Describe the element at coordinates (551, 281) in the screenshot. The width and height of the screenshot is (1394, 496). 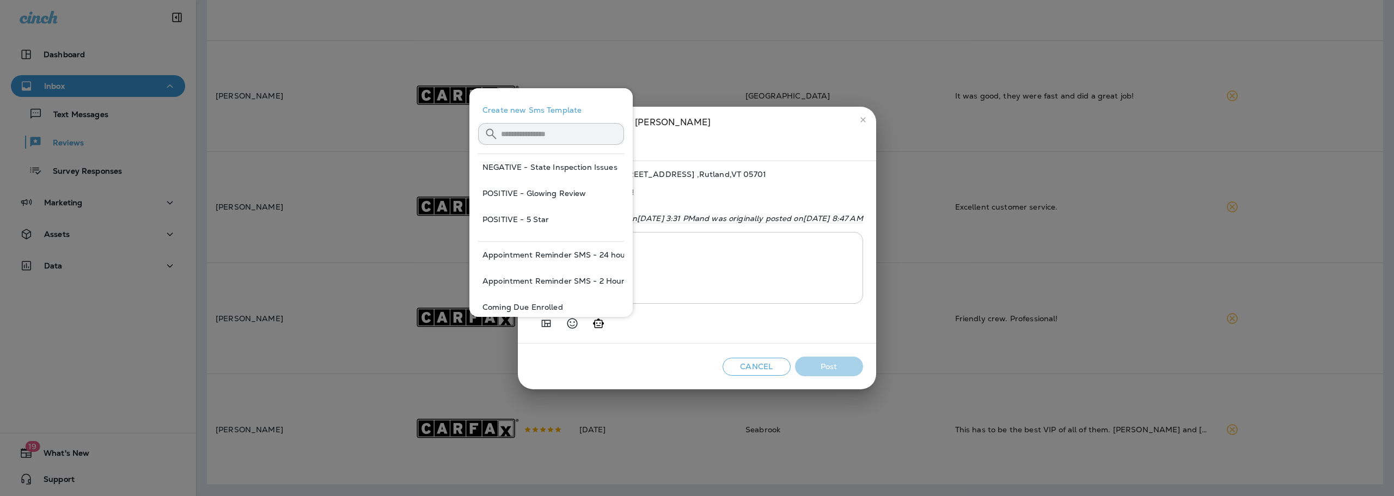
I see `button: Appointment Reminder SMS - 2 Hours` at that location.